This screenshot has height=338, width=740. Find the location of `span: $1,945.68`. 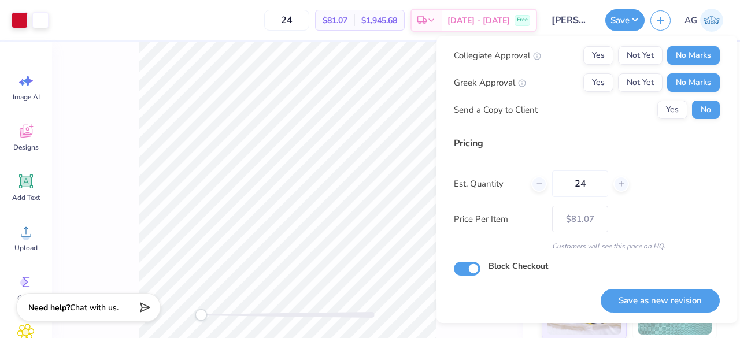

span: $1,945.68 is located at coordinates (379, 20).